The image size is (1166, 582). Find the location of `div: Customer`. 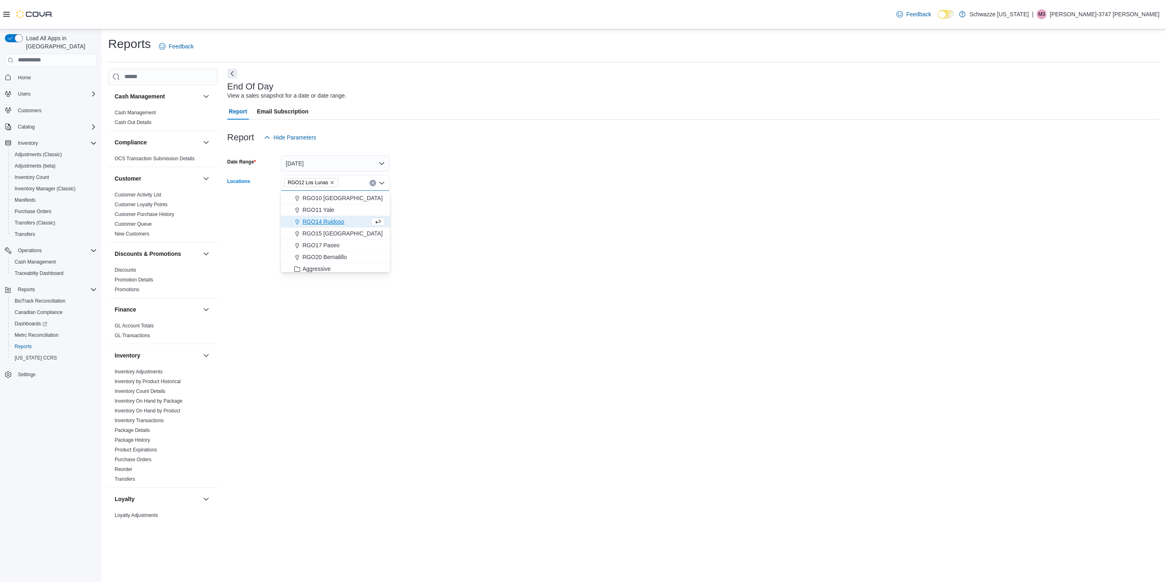

div: Customer is located at coordinates (163, 216).